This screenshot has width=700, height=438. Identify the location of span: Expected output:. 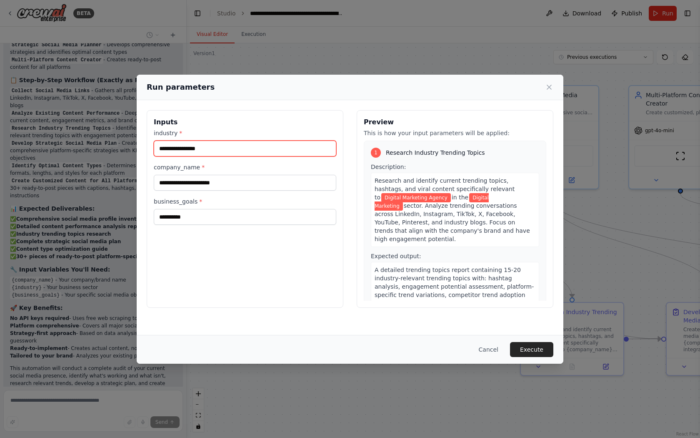
(396, 256).